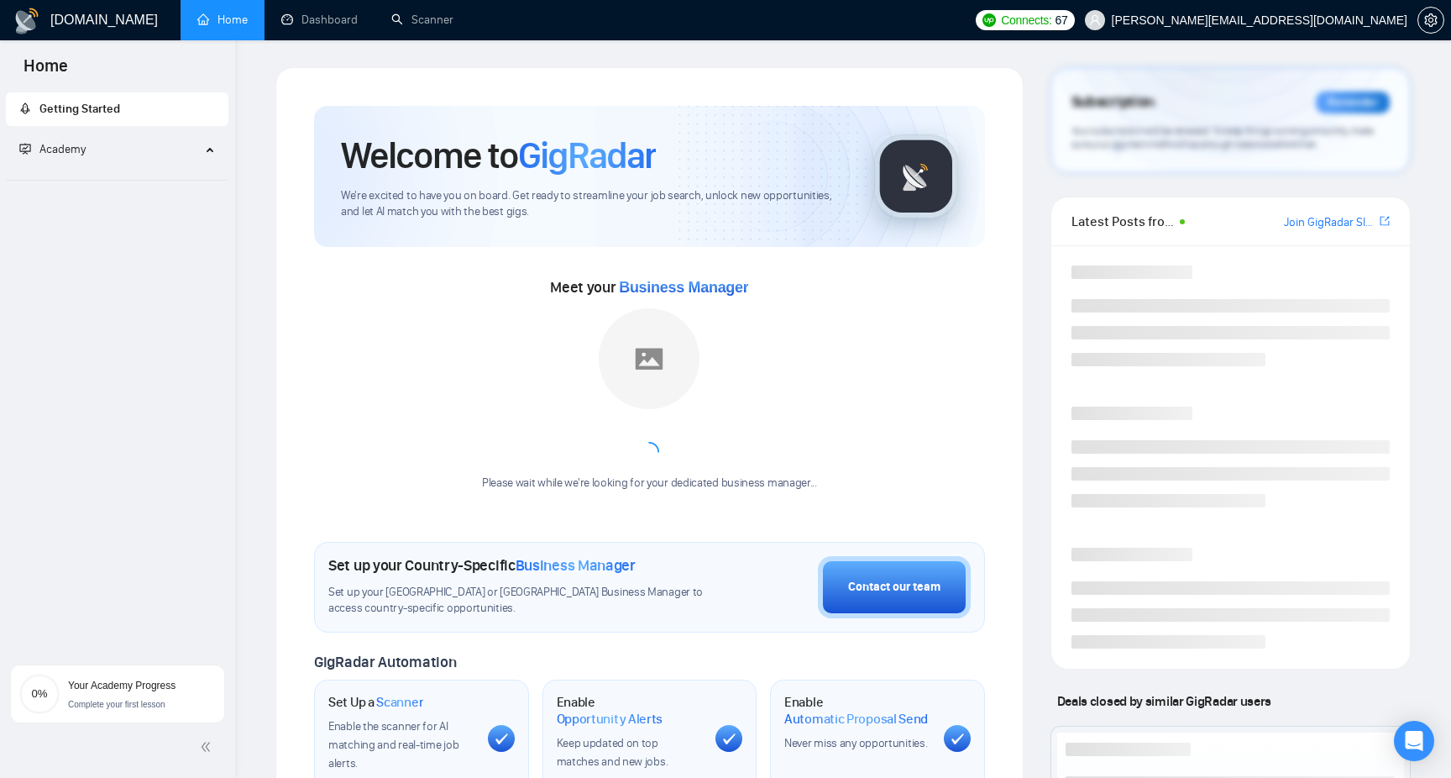  What do you see at coordinates (1113, 102) in the screenshot?
I see `span: Subscription` at bounding box center [1113, 102].